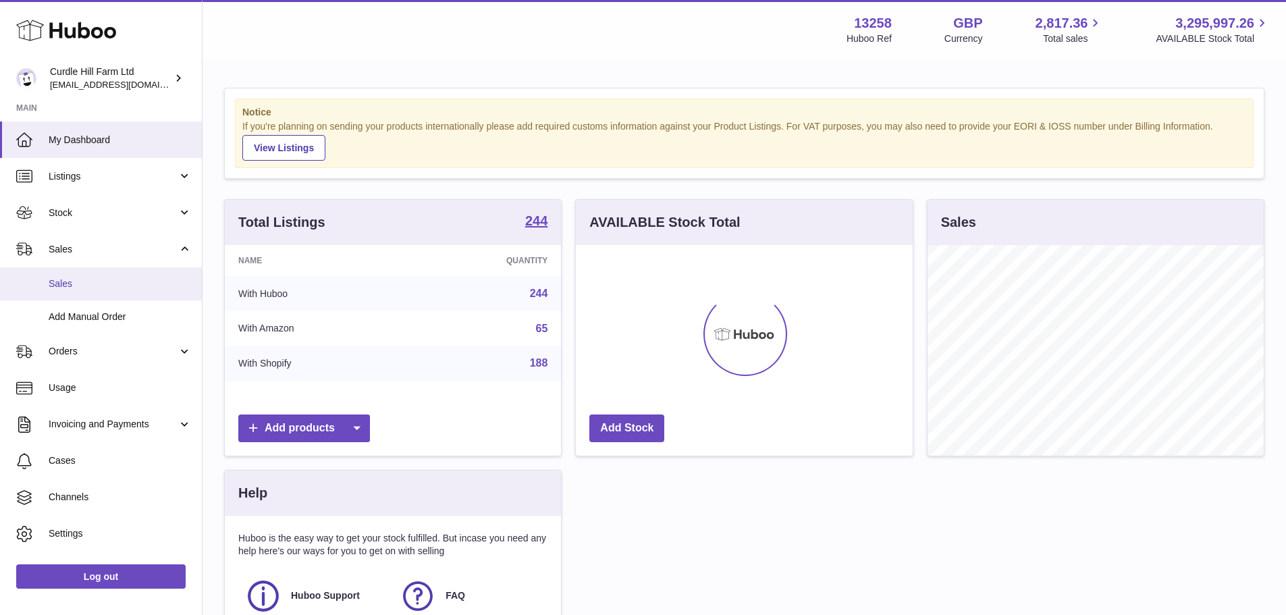 This screenshot has height=615, width=1286. Describe the element at coordinates (113, 351) in the screenshot. I see `span: Orders` at that location.